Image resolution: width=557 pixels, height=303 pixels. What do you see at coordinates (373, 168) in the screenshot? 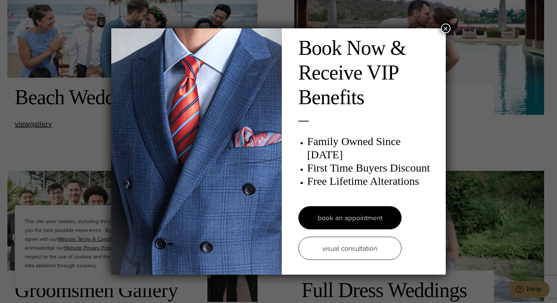
I see `h3: First Time Buyers Discount` at bounding box center [373, 168].